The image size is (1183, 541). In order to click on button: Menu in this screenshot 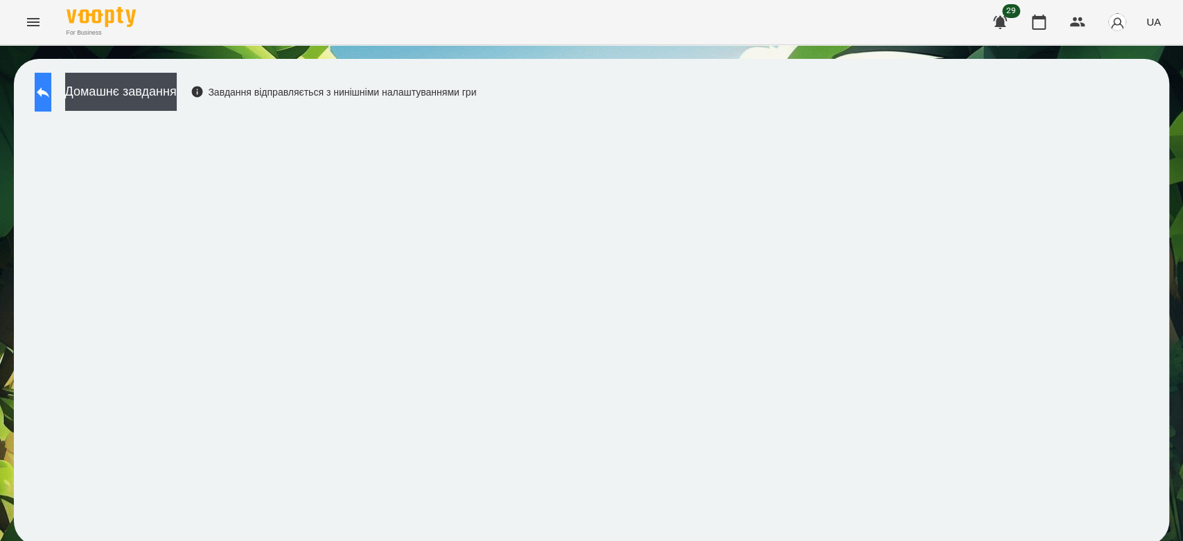, I will do `click(33, 22)`.